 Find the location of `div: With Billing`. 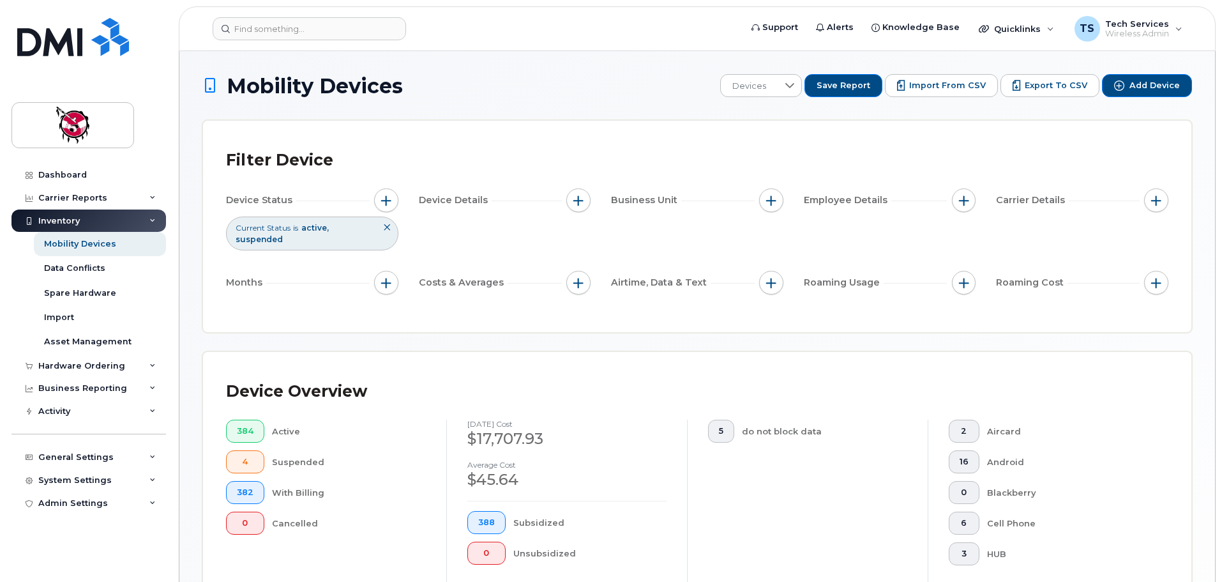

div: With Billing is located at coordinates (349, 492).